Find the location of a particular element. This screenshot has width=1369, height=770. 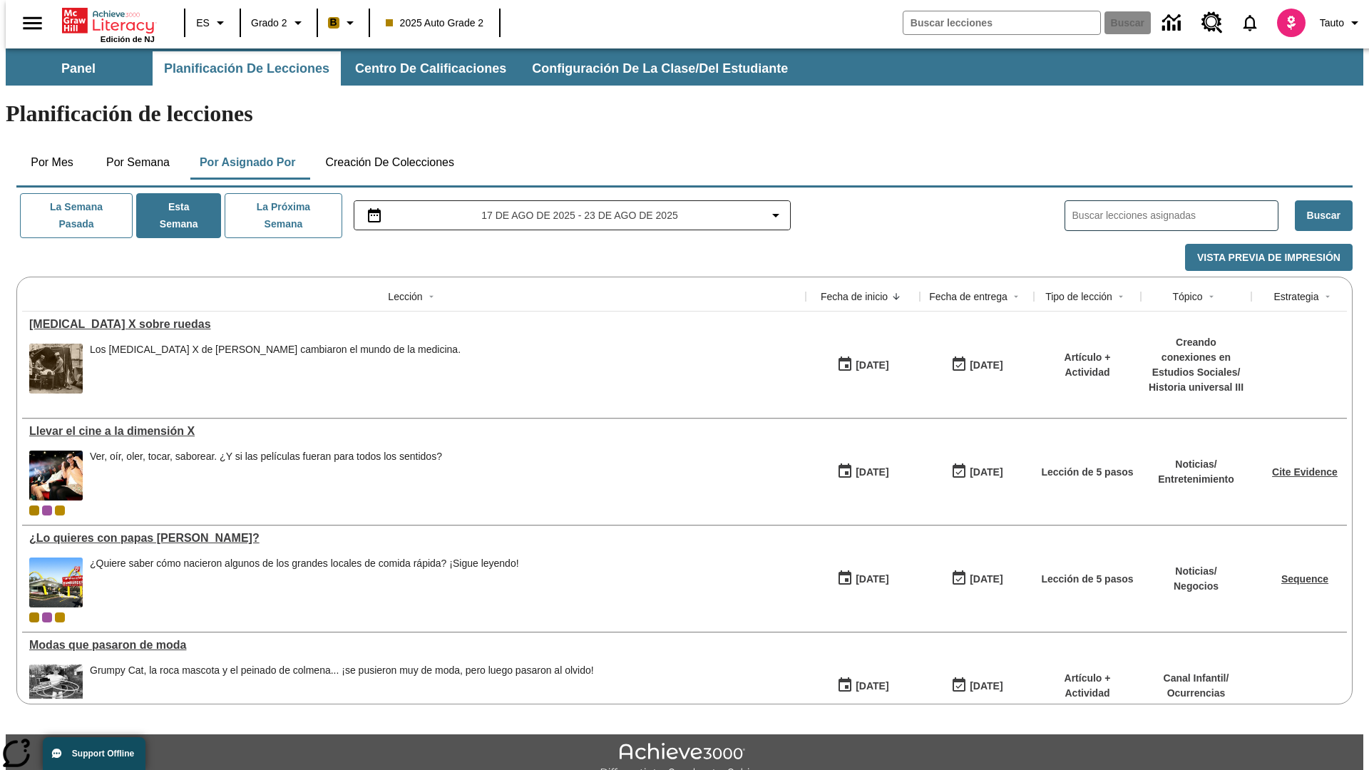

button: Seleccione el intervalo de fechas opción del menú is located at coordinates (572, 215).